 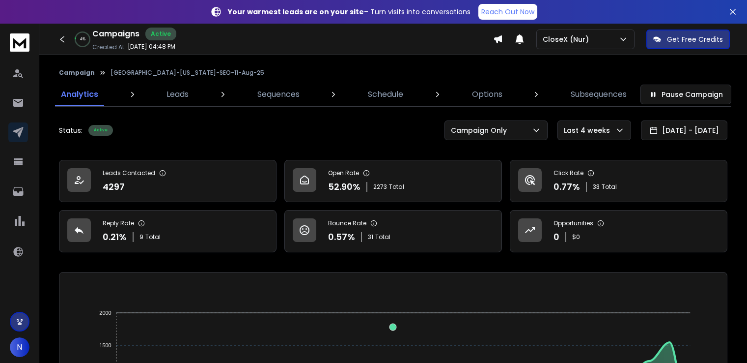 What do you see at coordinates (168, 181) in the screenshot?
I see `a: Leads Contacted4297` at bounding box center [168, 181].